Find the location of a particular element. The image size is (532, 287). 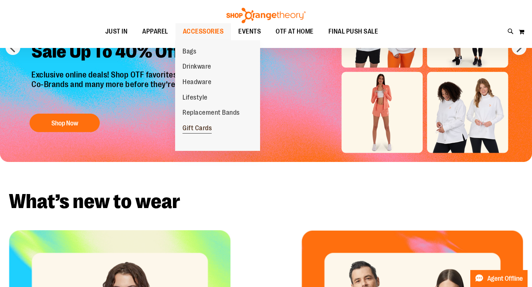

span: Drinkware is located at coordinates (197, 67).